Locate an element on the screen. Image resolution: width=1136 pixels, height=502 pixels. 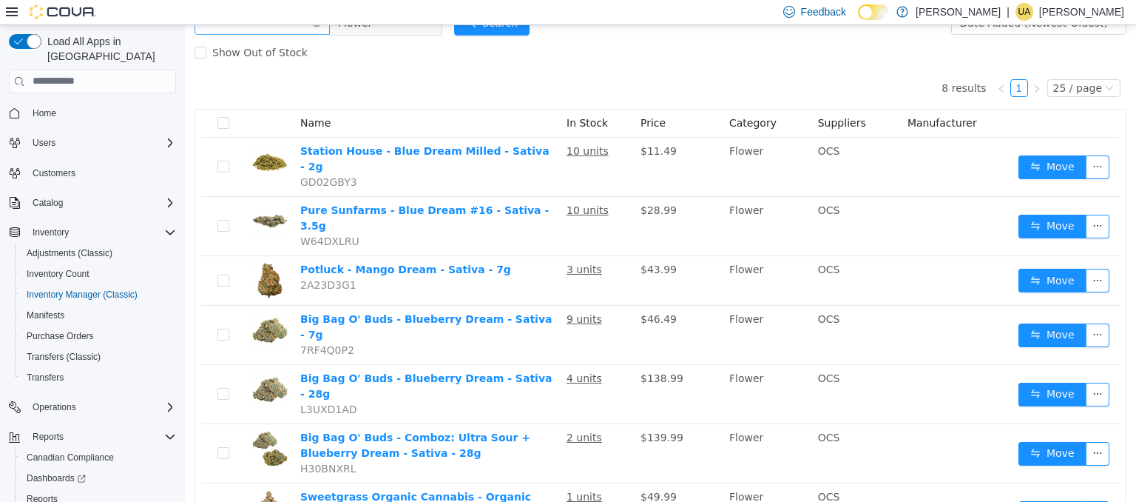
button: Adjustments (Classic) is located at coordinates (98, 253).